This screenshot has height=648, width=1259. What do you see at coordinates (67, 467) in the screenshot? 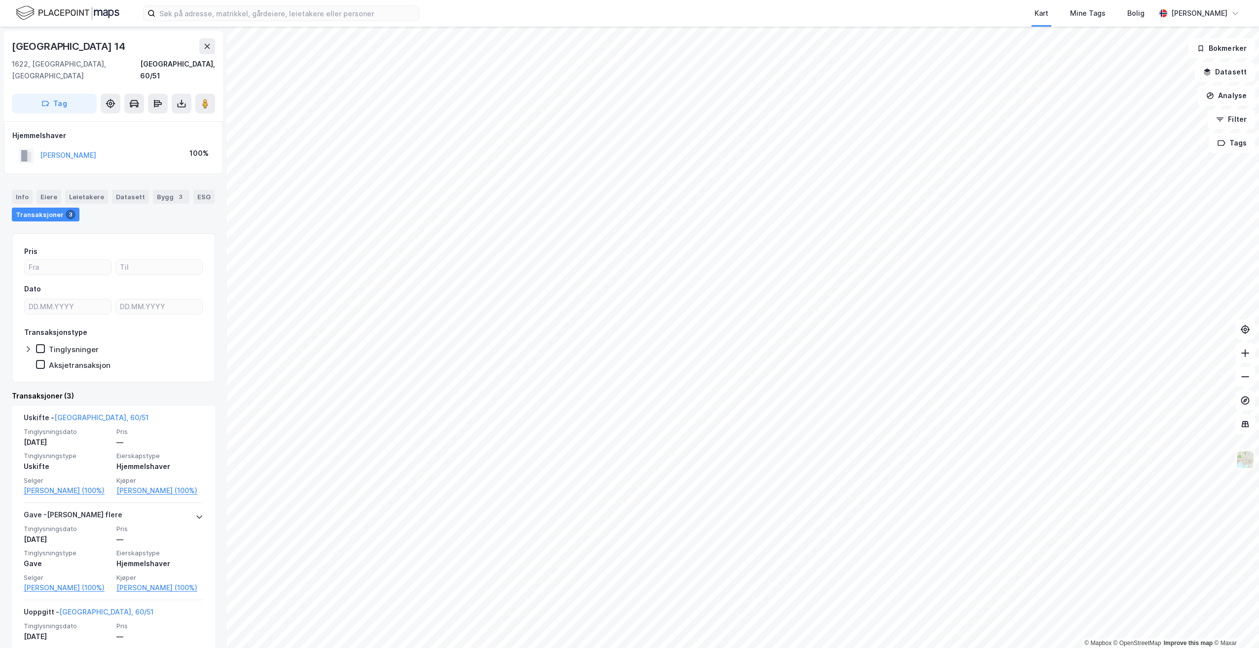
I see `div: Uskifte` at bounding box center [67, 467].